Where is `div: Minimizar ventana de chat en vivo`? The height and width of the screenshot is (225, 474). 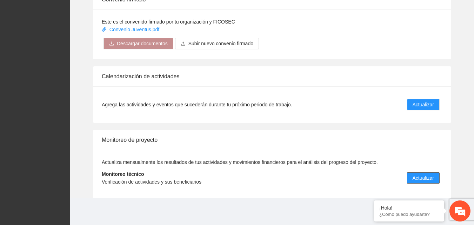 div: Minimizar ventana de chat en vivo is located at coordinates (124, 12).